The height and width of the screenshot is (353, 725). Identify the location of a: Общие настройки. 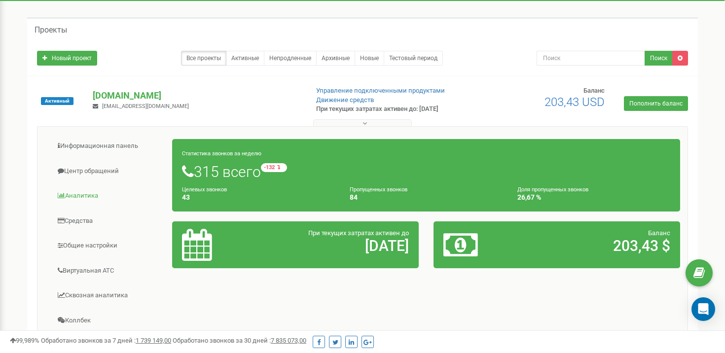
(109, 246).